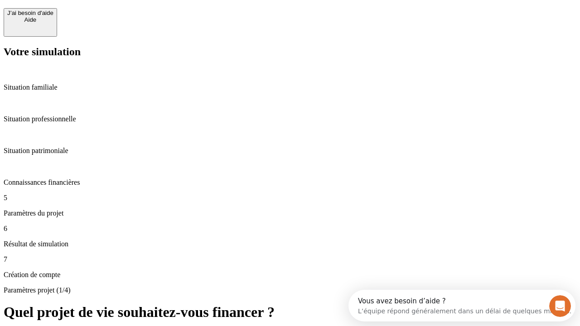 The width and height of the screenshot is (580, 326). What do you see at coordinates (290, 87) in the screenshot?
I see `p: Situation familiale` at bounding box center [290, 87].